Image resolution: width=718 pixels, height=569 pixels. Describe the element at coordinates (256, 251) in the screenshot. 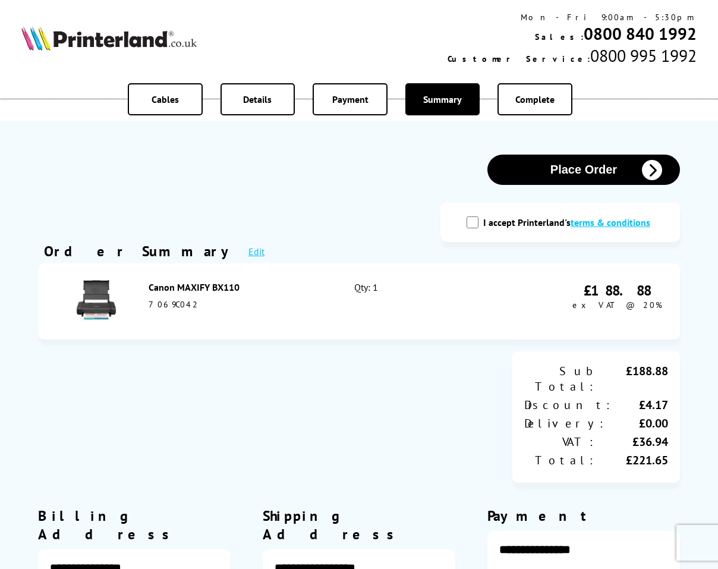

I see `a: Edit` at that location.